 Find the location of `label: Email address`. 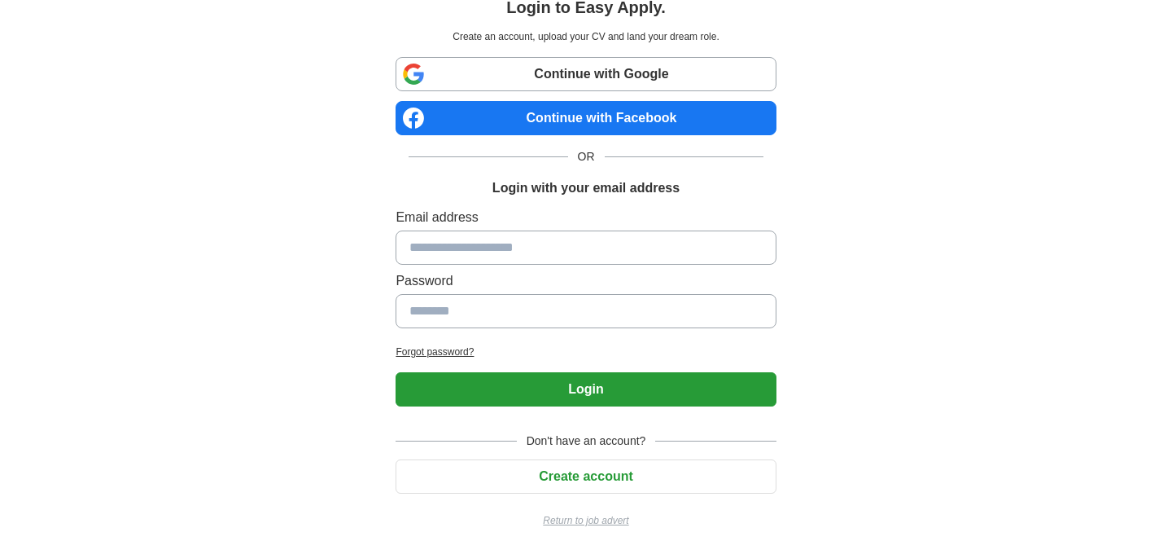

label: Email address is located at coordinates (585, 217).